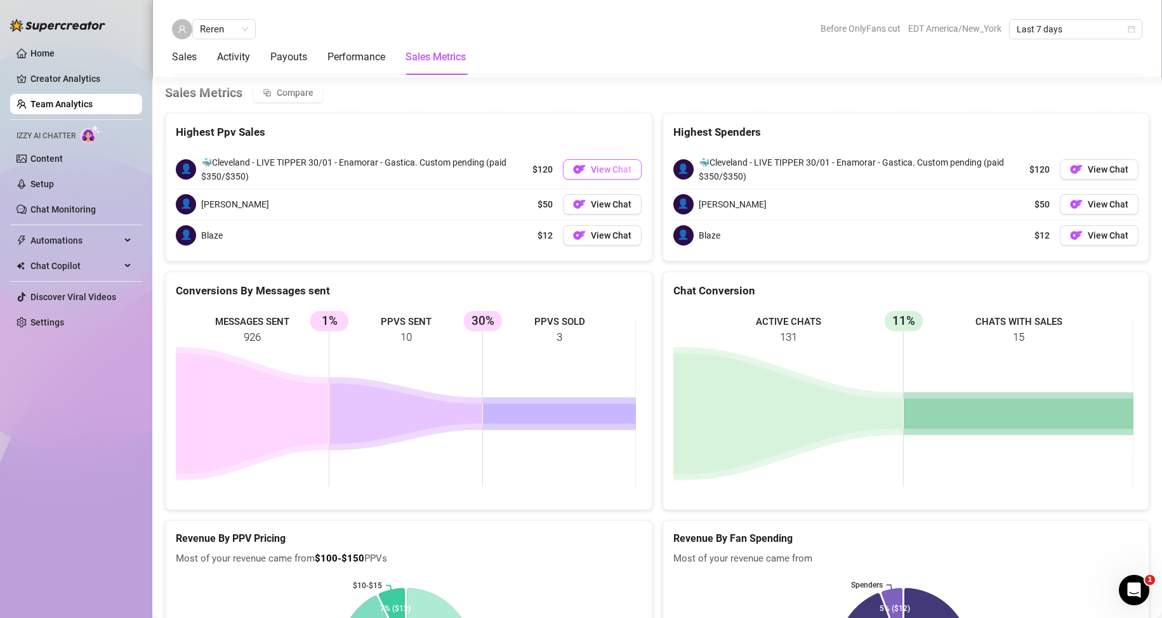 This screenshot has width=1162, height=618. What do you see at coordinates (75, 266) in the screenshot?
I see `span: Chat Copilot` at bounding box center [75, 266].